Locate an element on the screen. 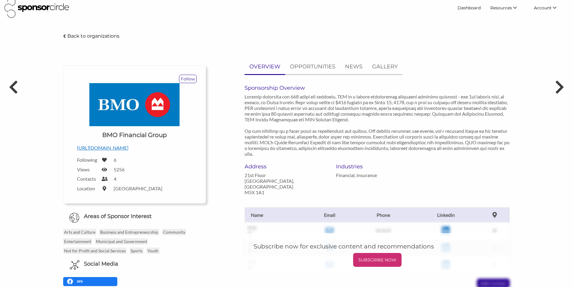 Image resolution: width=573 pixels, height=287 pixels. h6: Industries is located at coordinates (377, 166).